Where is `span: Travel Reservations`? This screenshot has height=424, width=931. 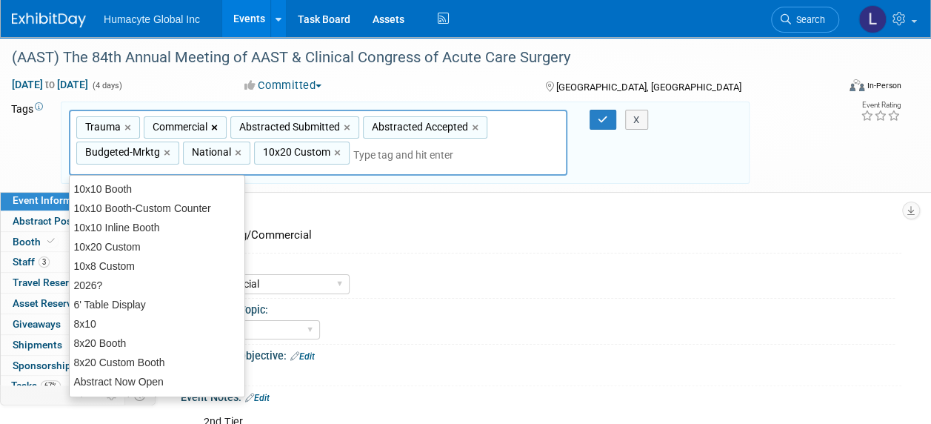 span: Travel Reservations is located at coordinates (65, 282).